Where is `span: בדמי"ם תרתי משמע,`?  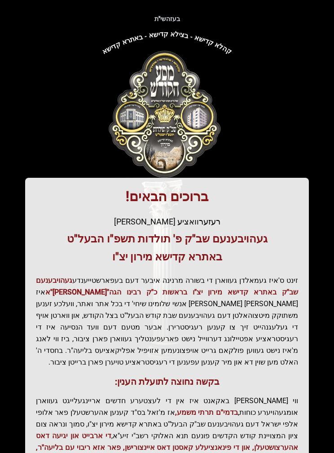 span: בדמי"ם תרתי משמע, is located at coordinates (206, 412).